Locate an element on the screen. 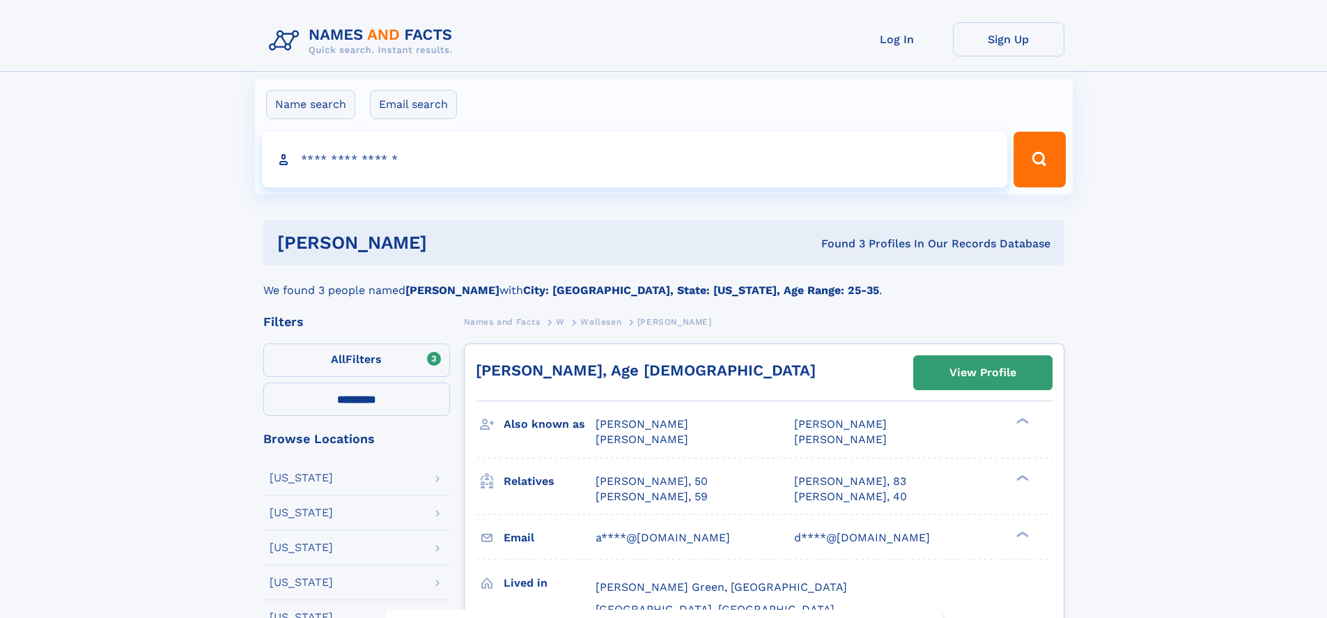  a: Wallesen is located at coordinates (601, 321).